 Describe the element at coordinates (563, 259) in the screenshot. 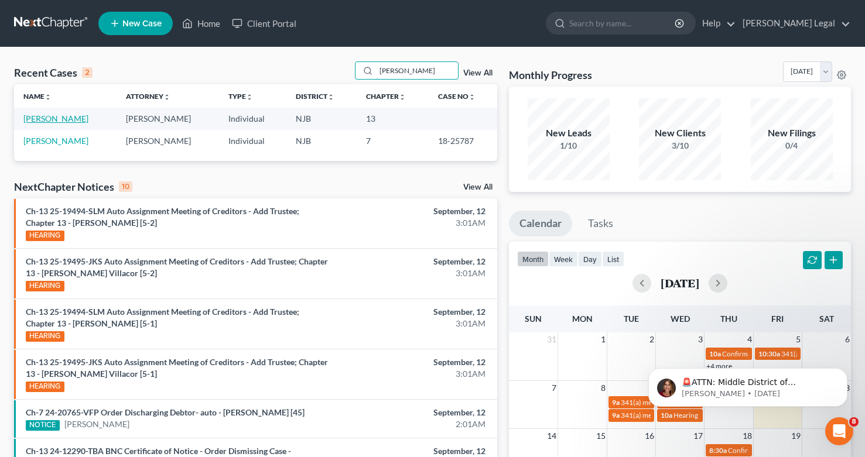

I see `button: week` at that location.